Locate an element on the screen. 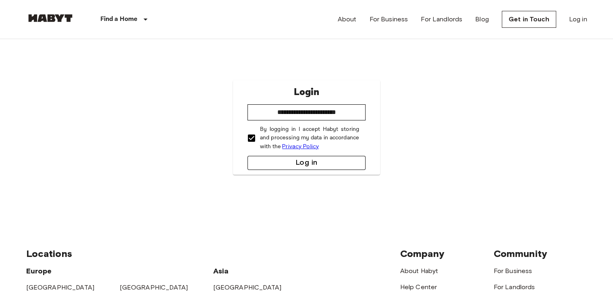  button: Log in is located at coordinates (307, 163).